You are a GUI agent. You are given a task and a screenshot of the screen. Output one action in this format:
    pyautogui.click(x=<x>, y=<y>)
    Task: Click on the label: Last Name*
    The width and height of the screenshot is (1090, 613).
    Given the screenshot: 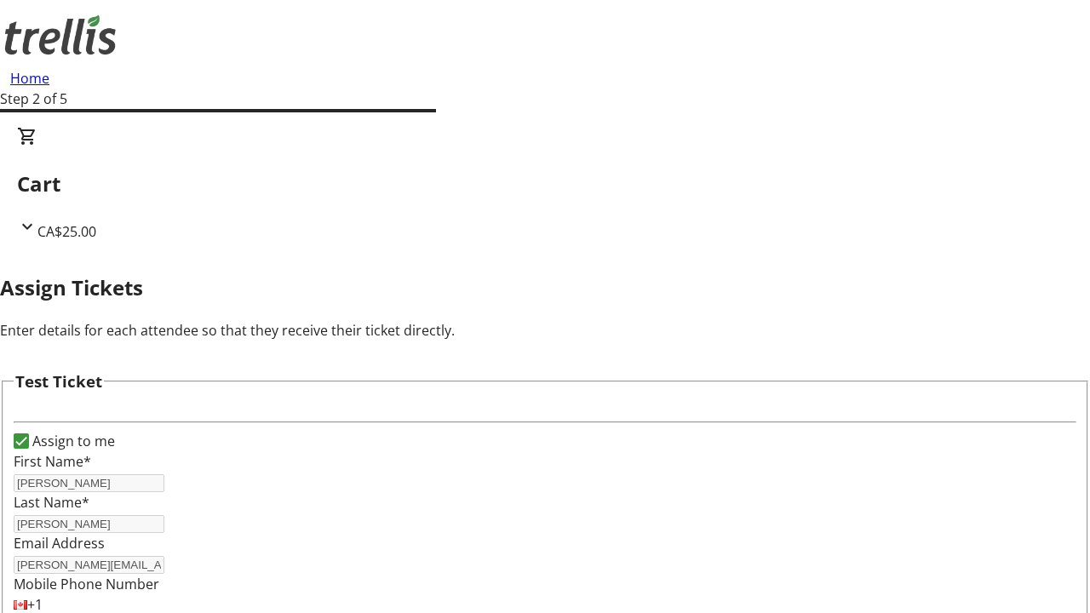 What is the action you would take?
    pyautogui.click(x=51, y=503)
    